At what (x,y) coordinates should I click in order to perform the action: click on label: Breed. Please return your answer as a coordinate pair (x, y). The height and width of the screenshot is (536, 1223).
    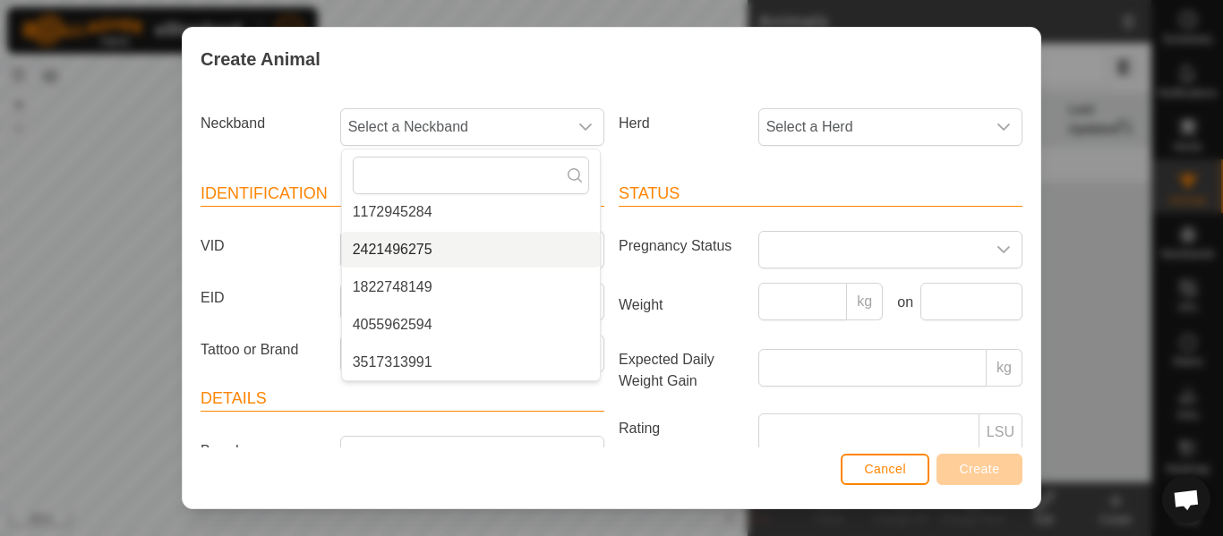
    Looking at the image, I should click on (263, 451).